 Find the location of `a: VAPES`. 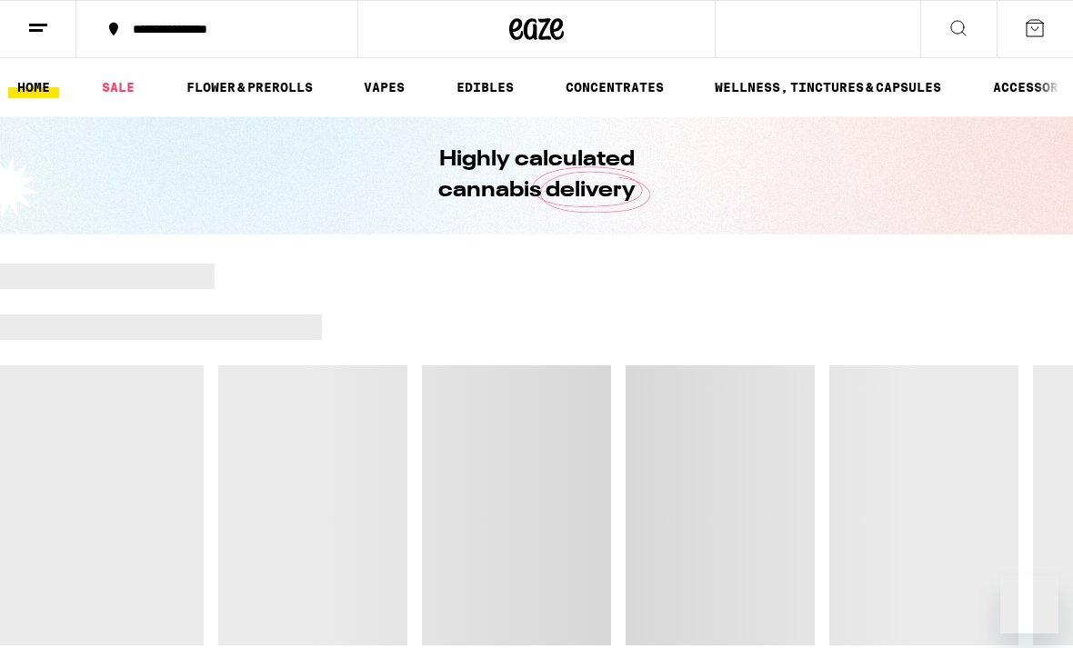

a: VAPES is located at coordinates (384, 87).